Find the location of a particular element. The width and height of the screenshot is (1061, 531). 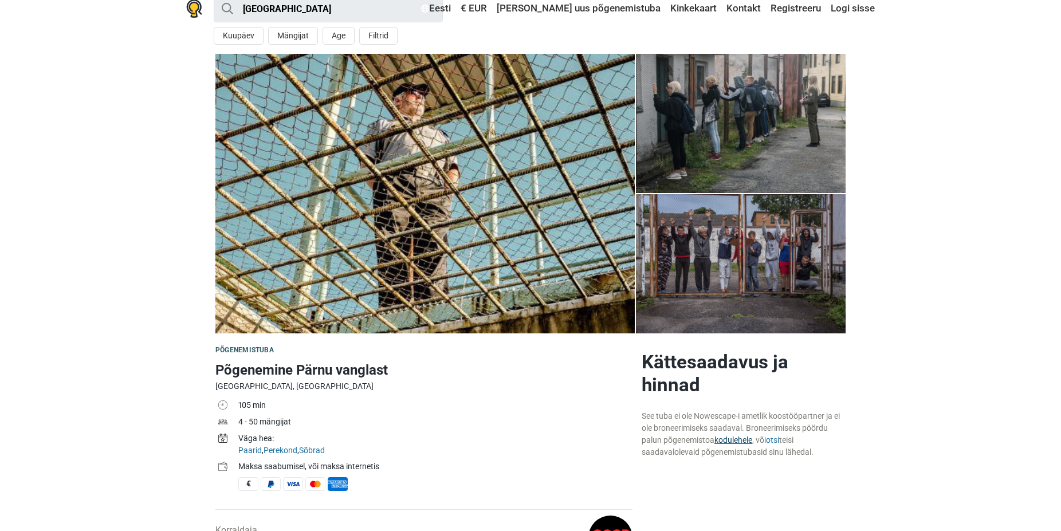

a: Põgenemine Pärnu vanglast photo 8 is located at coordinates (425, 194).